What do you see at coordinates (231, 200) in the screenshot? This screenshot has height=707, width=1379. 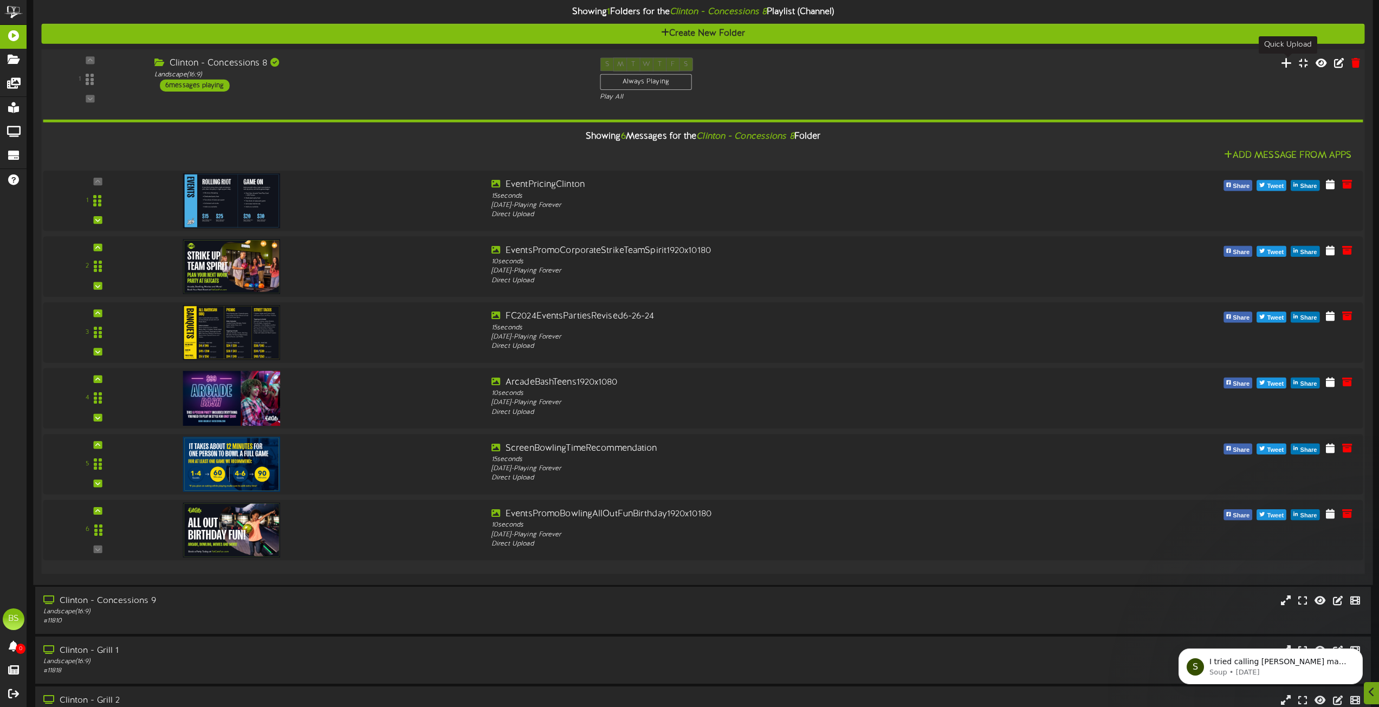 I see `img: 7bbb295b-b4a2-4b24-8245-dccb46918abb.png` at bounding box center [231, 200].